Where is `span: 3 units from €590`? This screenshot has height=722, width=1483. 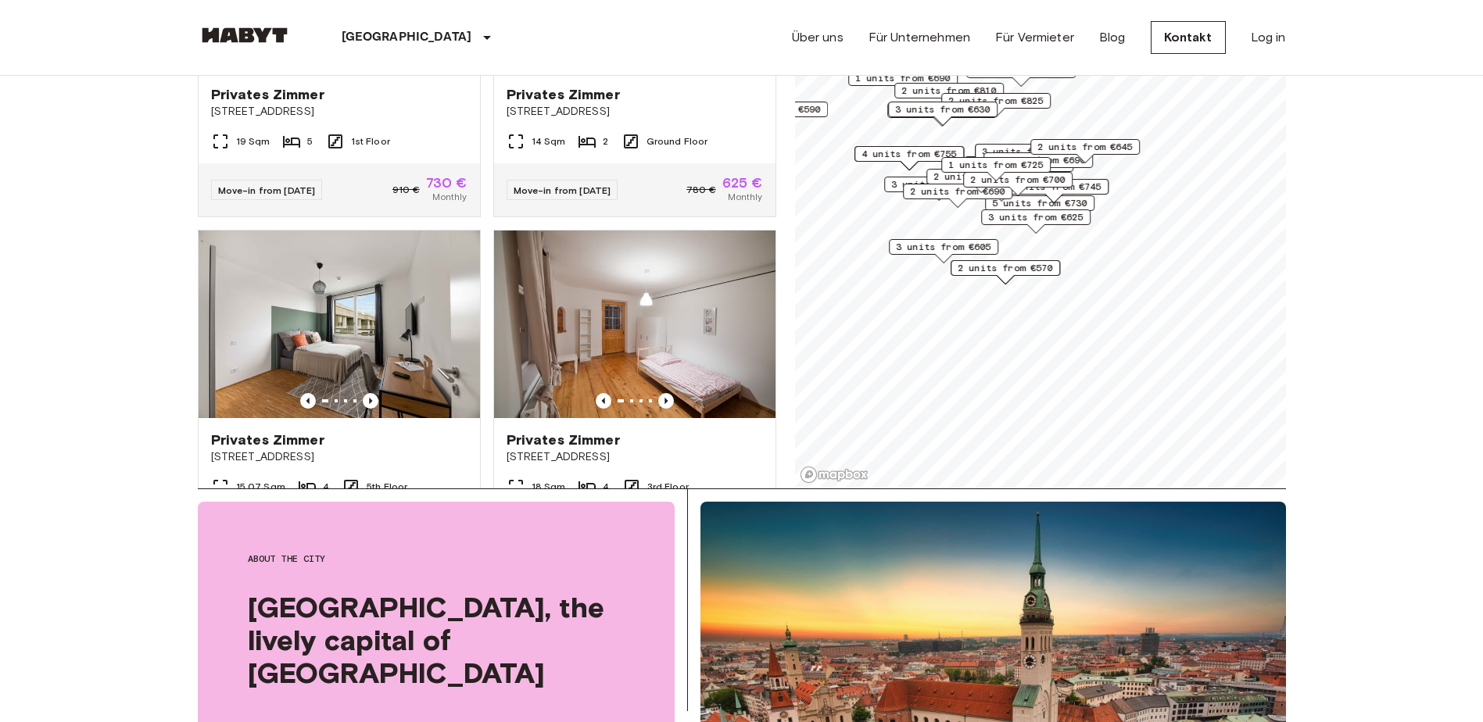
span: 3 units from €590 is located at coordinates (773, 109).